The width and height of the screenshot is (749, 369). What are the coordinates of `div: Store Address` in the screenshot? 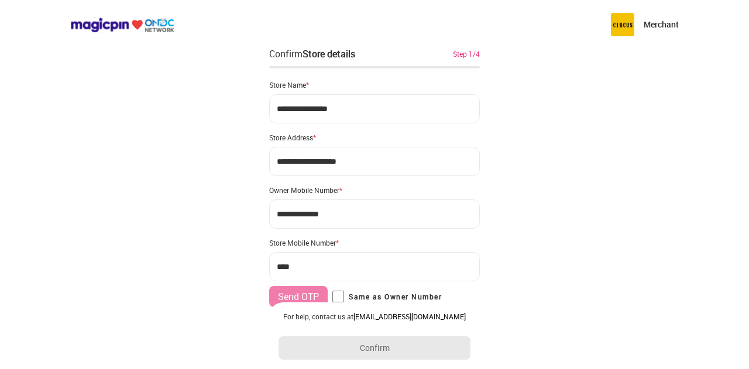 It's located at (375, 138).